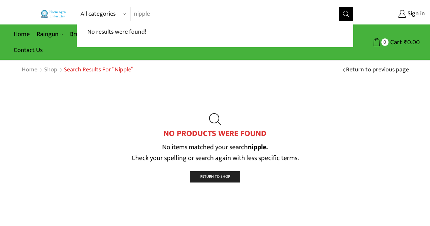  What do you see at coordinates (390, 42) in the screenshot?
I see `a: 0 Cart ₹0.00` at bounding box center [390, 42].